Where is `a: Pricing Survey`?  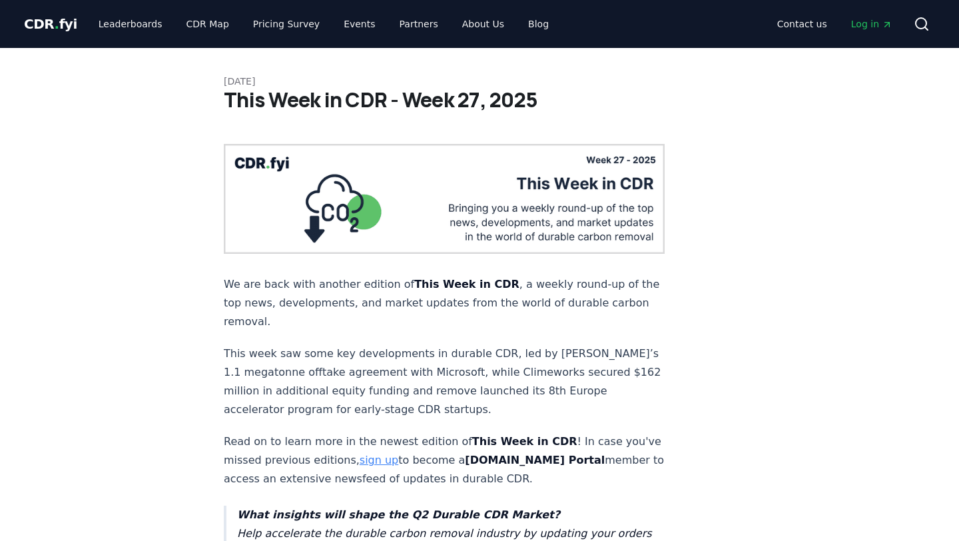 a: Pricing Survey is located at coordinates (286, 24).